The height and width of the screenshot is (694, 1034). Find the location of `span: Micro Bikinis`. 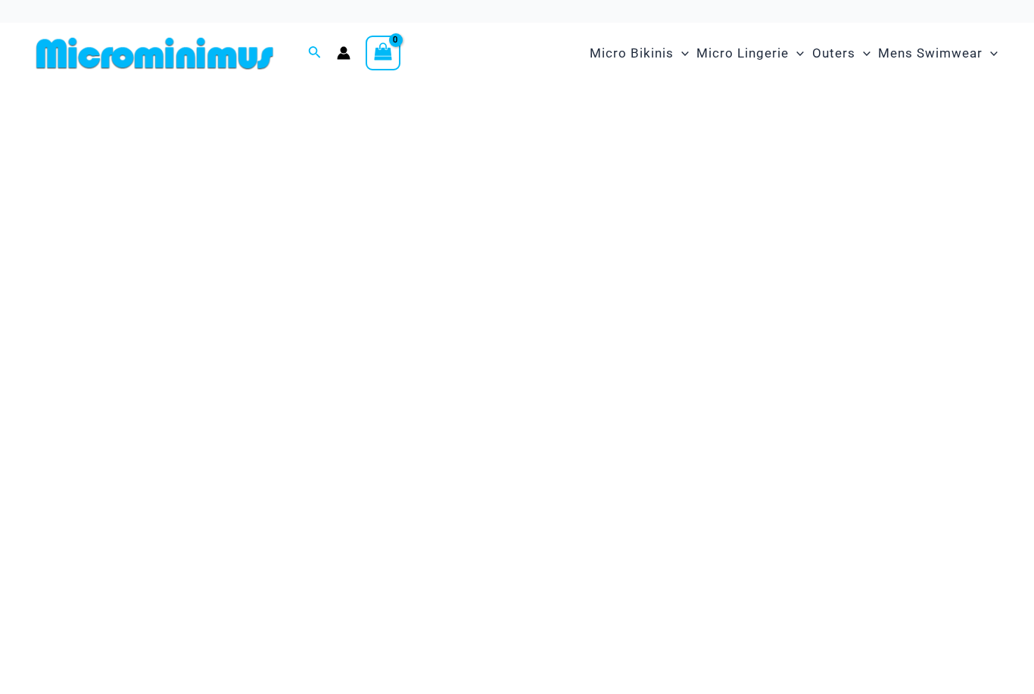

span: Micro Bikinis is located at coordinates (631, 53).